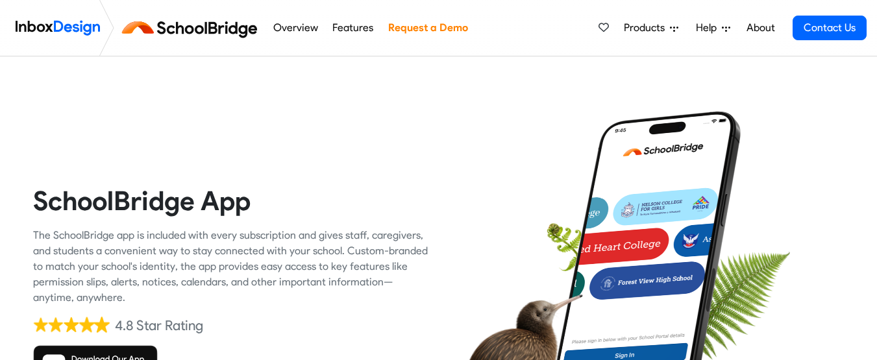  I want to click on span: Products, so click(646, 28).